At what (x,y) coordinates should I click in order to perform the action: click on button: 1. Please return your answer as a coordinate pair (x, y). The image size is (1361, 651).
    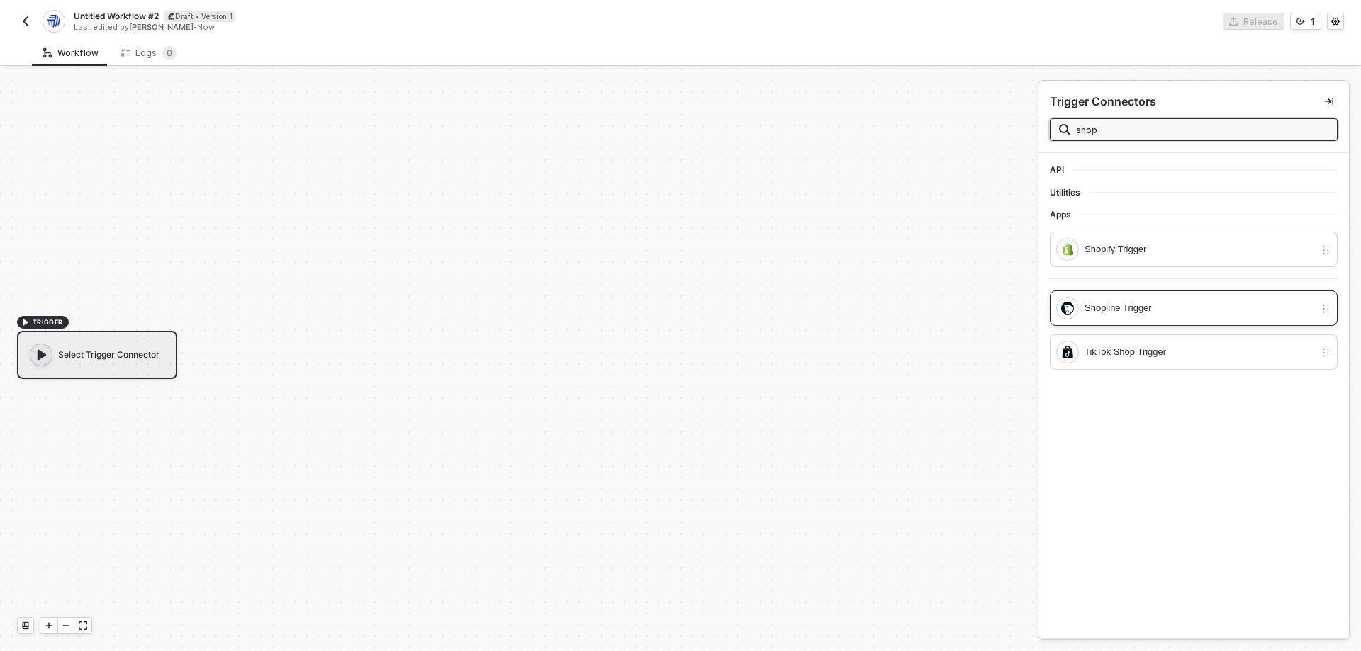
    Looking at the image, I should click on (1305, 21).